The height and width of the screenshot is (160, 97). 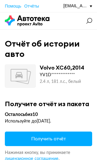 What do you see at coordinates (31, 6) in the screenshot?
I see `span: Отчёты` at bounding box center [31, 6].